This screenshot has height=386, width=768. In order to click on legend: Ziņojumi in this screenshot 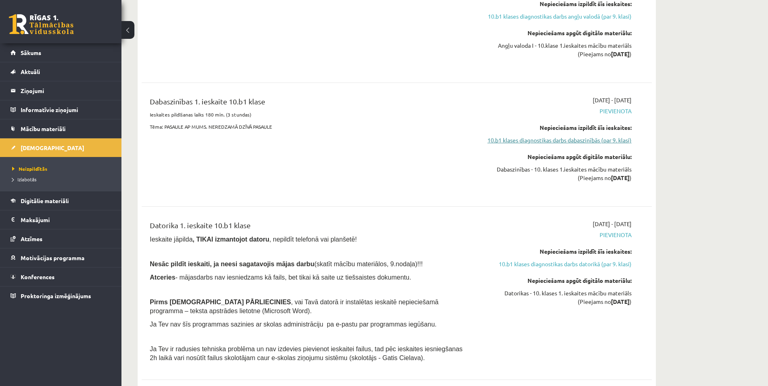, I will do `click(66, 91)`.